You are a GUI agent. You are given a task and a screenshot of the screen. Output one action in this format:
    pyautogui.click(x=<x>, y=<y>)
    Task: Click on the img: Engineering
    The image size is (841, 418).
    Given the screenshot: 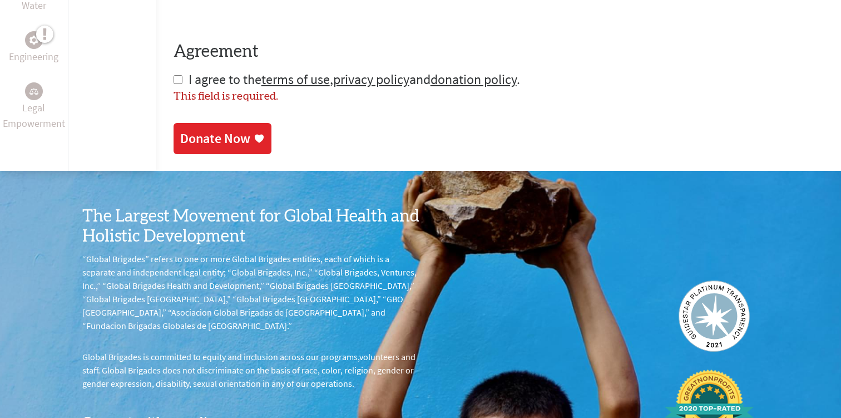 What is the action you would take?
    pyautogui.click(x=34, y=40)
    